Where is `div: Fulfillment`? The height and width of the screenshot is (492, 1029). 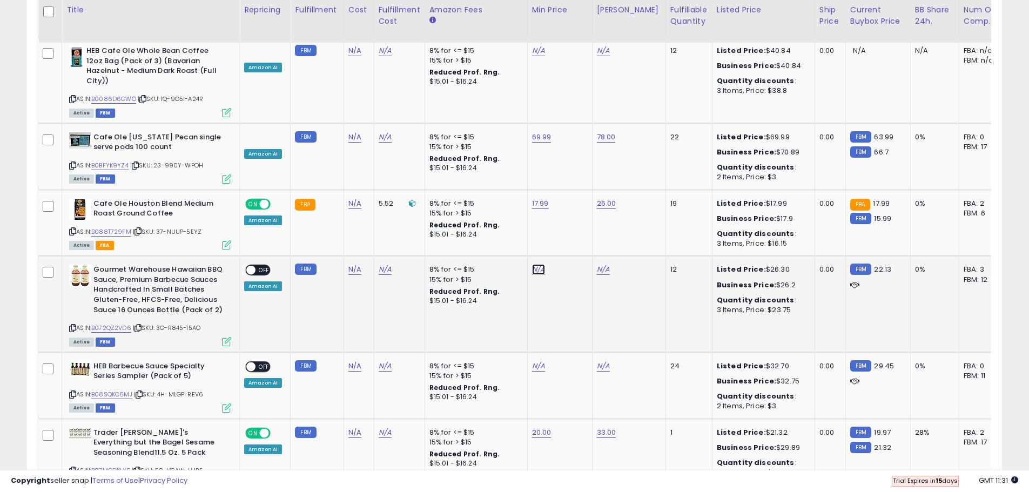 div: Fulfillment is located at coordinates (317, 10).